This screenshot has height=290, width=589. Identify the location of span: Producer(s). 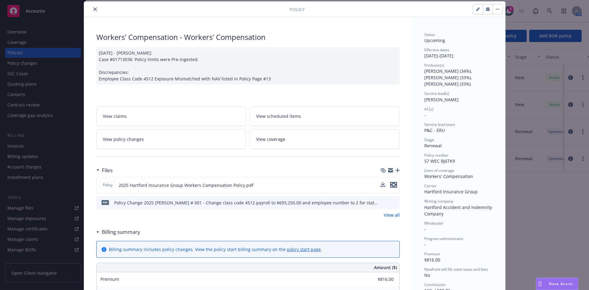
(434, 65).